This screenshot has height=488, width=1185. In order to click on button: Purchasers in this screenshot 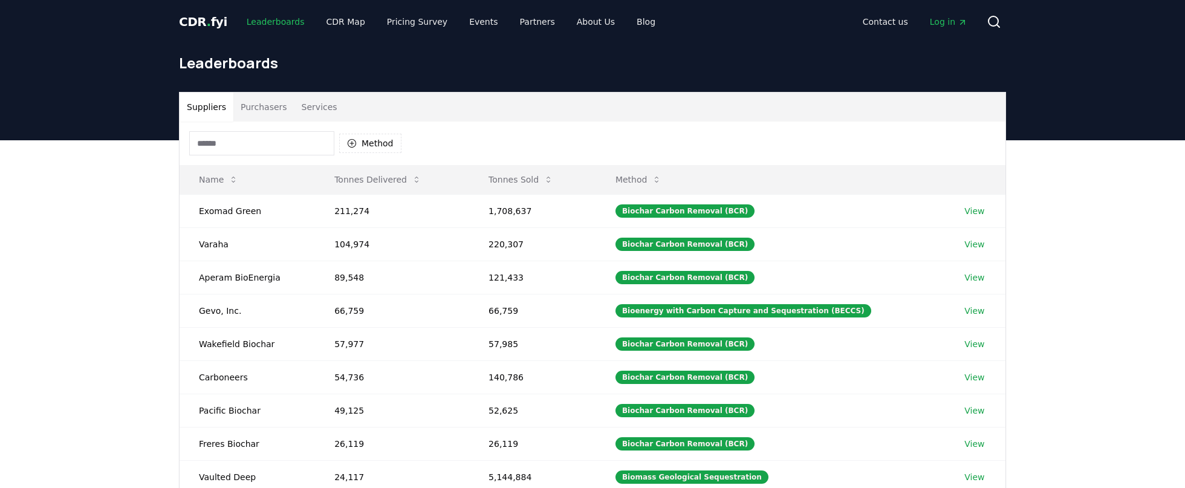, I will do `click(264, 107)`.